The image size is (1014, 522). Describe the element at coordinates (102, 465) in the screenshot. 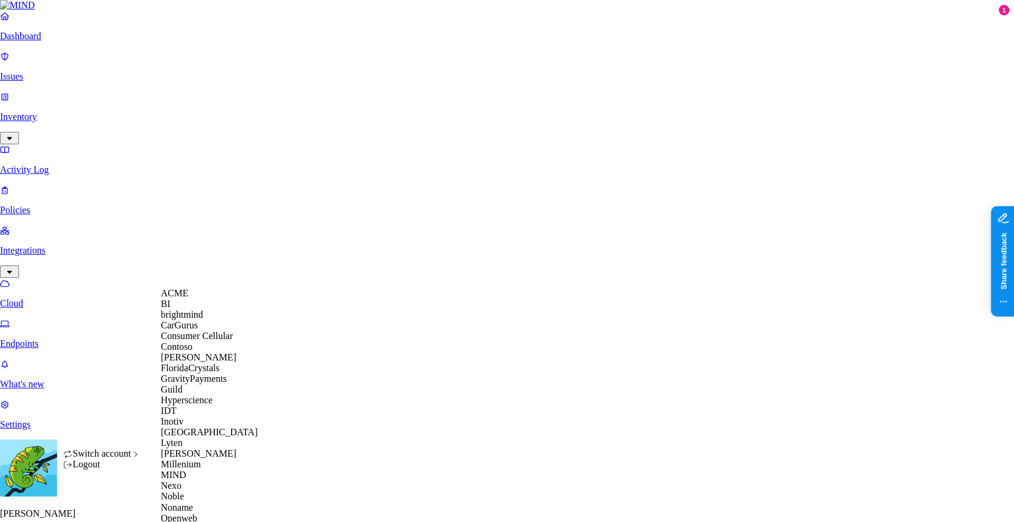

I see `div: Logout` at that location.